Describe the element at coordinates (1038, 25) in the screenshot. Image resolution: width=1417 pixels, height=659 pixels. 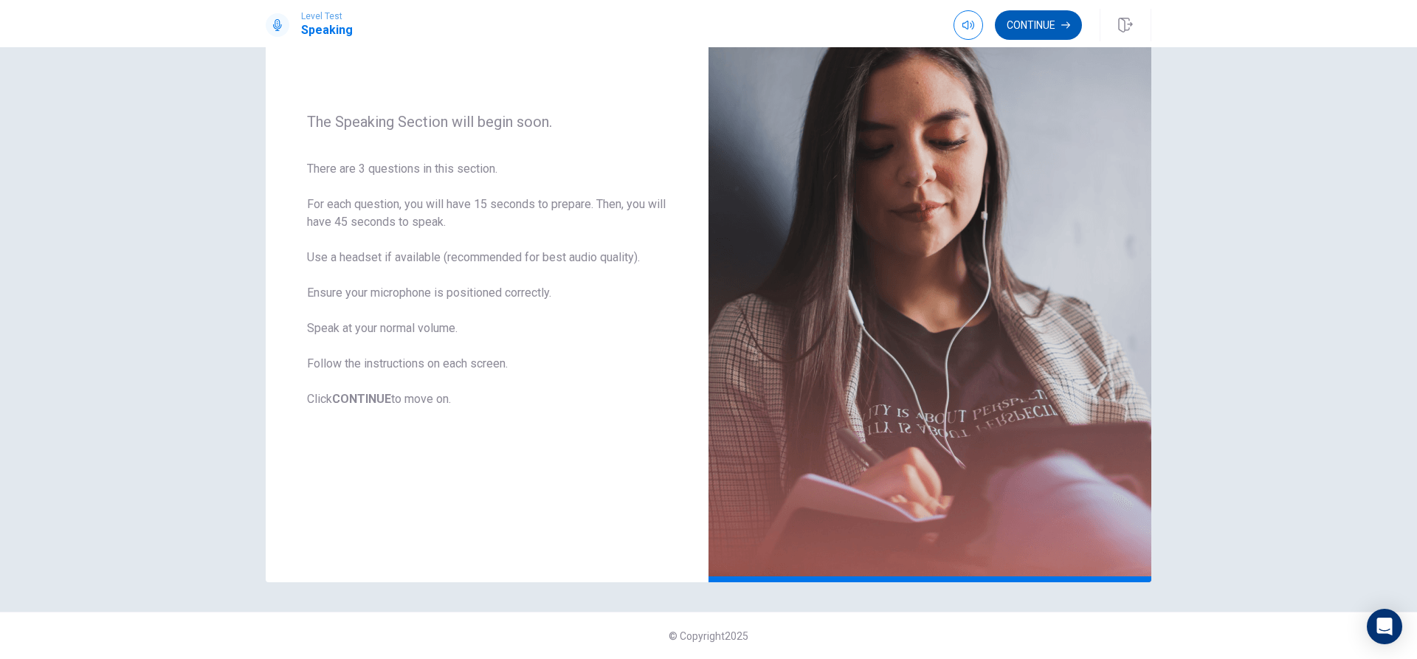
I see `button: Continue` at that location.